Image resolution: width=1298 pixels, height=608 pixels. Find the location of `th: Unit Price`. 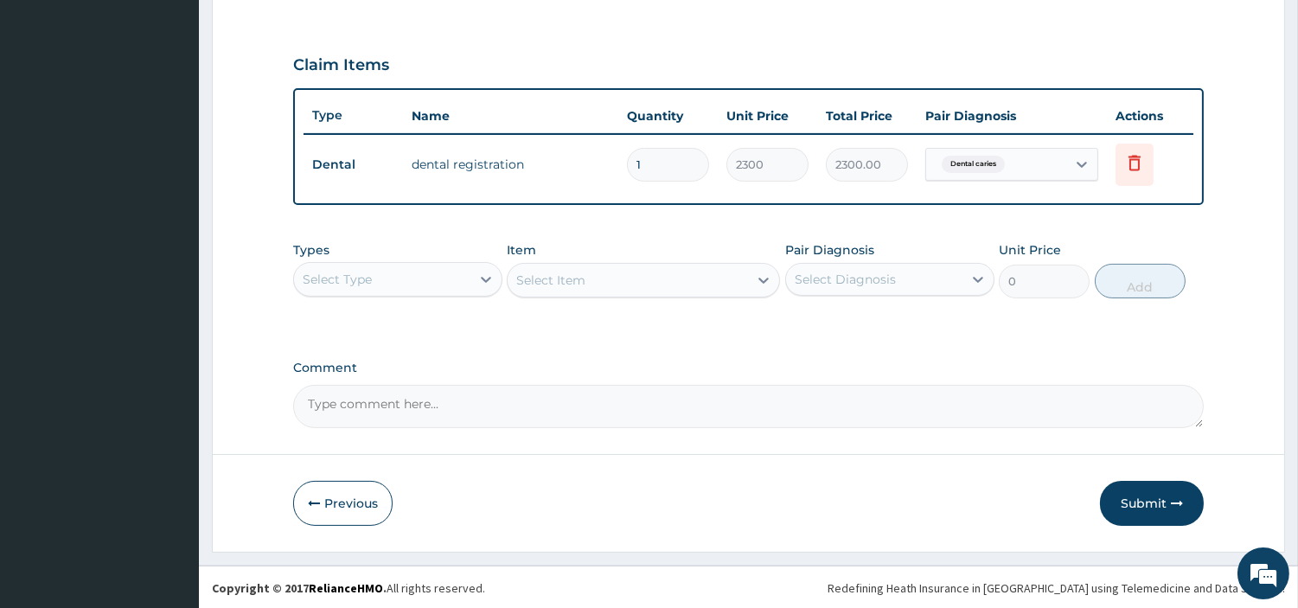

th: Unit Price is located at coordinates (767, 116).